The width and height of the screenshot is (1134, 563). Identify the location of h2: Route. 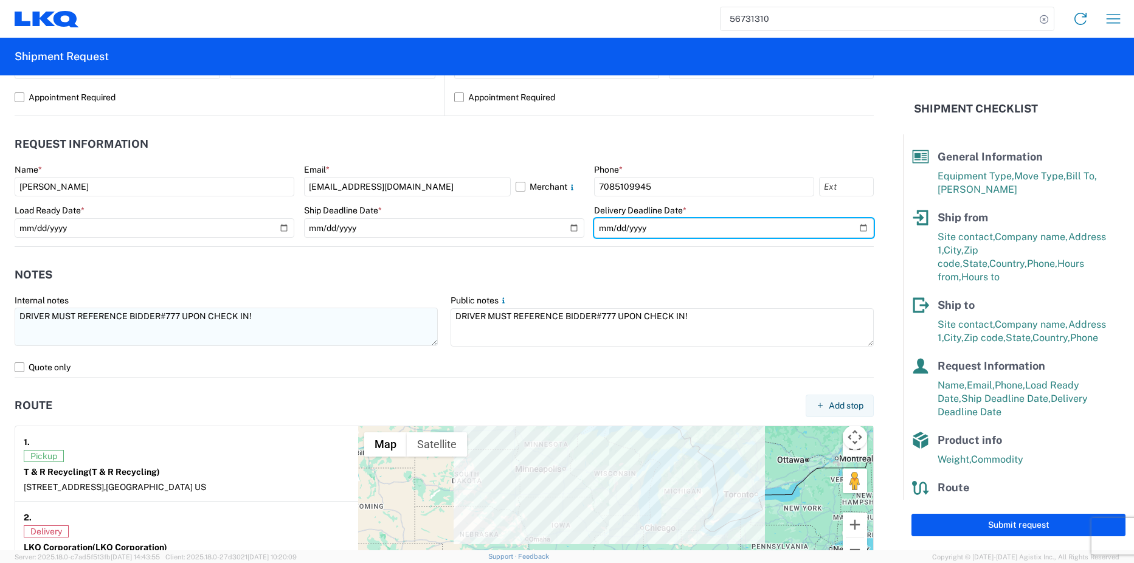
(33, 405).